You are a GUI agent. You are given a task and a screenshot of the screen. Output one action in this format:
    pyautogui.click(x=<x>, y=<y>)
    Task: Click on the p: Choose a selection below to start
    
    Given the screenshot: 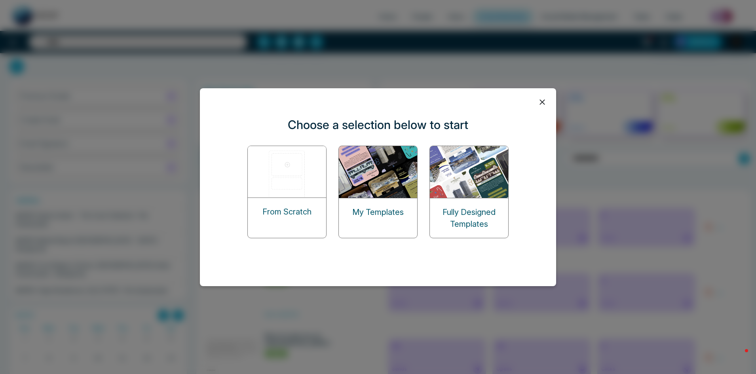 What is the action you would take?
    pyautogui.click(x=378, y=125)
    